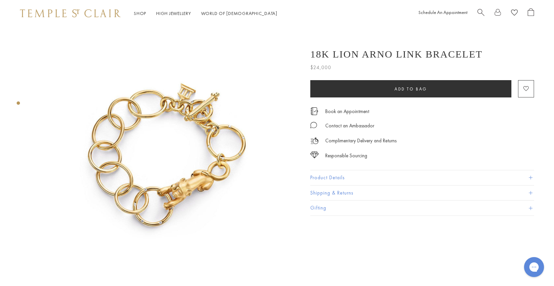 Image resolution: width=554 pixels, height=286 pixels. Describe the element at coordinates (18, 105) in the screenshot. I see `div: Product gallery navigation` at that location.